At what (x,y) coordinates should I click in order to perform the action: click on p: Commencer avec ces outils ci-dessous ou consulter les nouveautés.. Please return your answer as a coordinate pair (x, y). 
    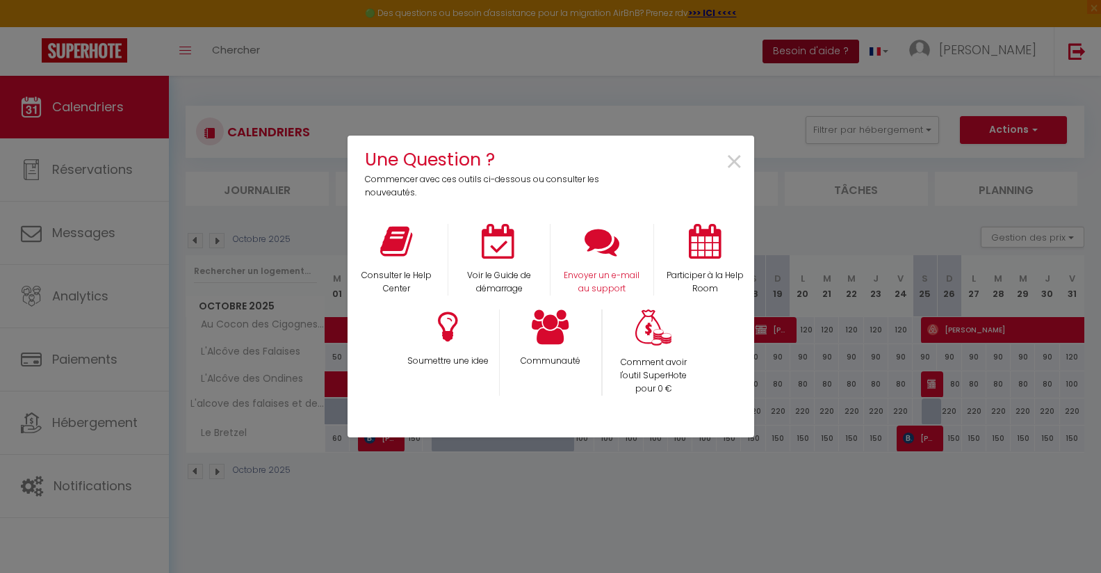
    Looking at the image, I should click on (486, 186).